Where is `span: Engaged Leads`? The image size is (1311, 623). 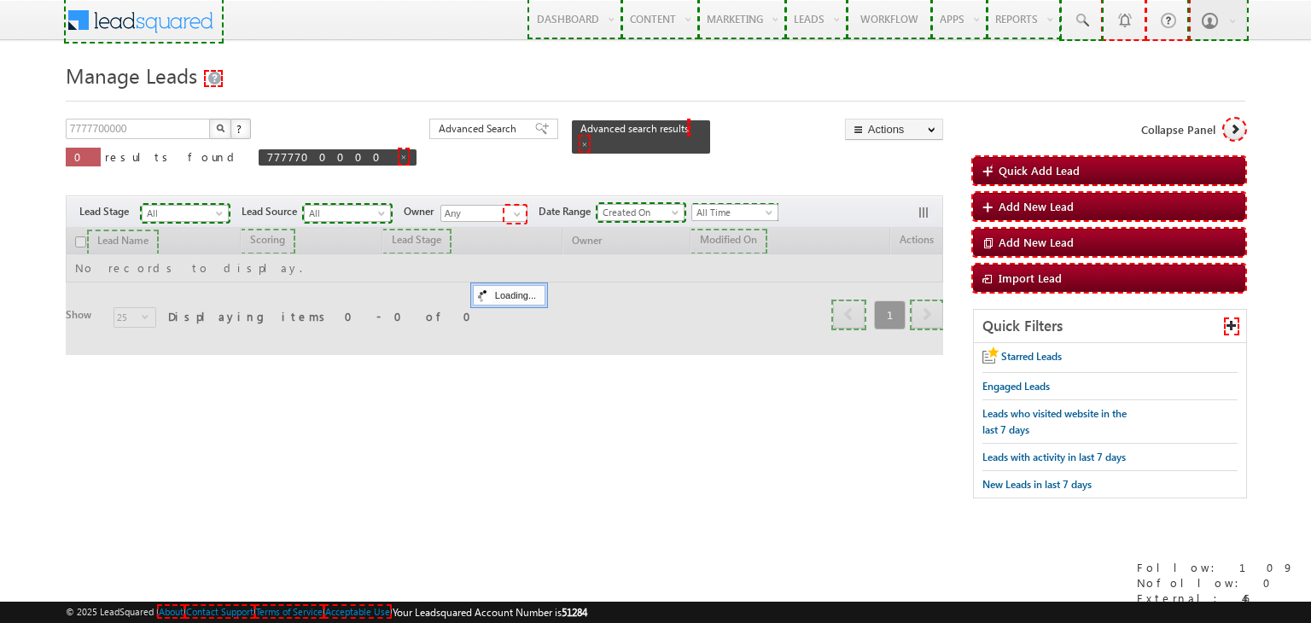 span: Engaged Leads is located at coordinates (1016, 386).